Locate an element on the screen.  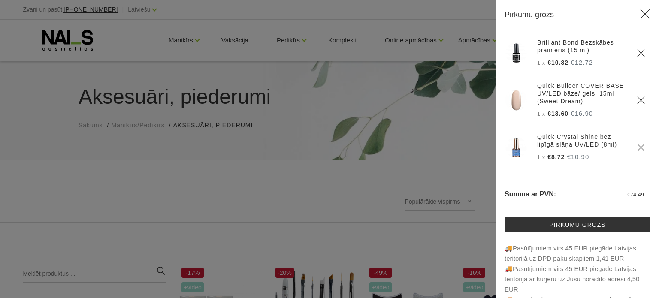
a: Quick Builder COVER BASE UV/LED bāze/ gels, 15ml (Sweet Dream) is located at coordinates (582, 94).